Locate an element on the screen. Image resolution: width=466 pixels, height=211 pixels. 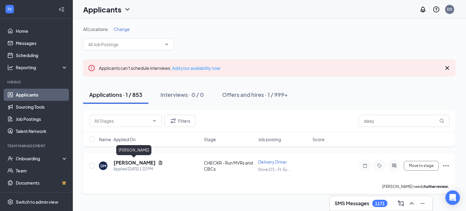
a: Job Postings is located at coordinates (42, 119).